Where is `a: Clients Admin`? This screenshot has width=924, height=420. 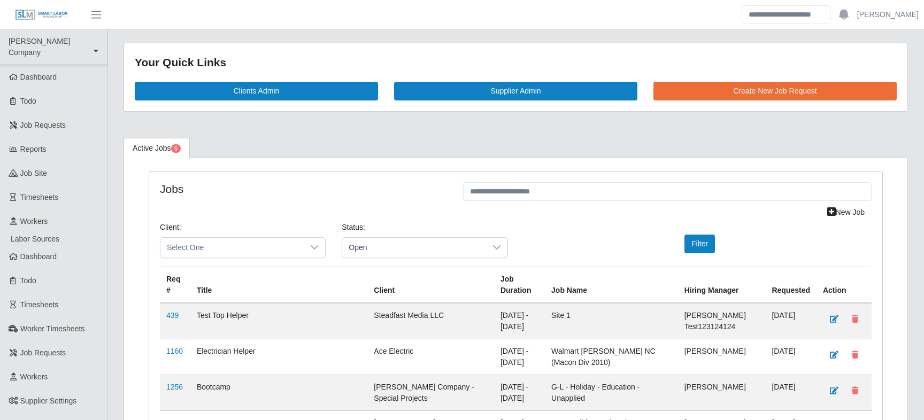
a: Clients Admin is located at coordinates (256, 91).